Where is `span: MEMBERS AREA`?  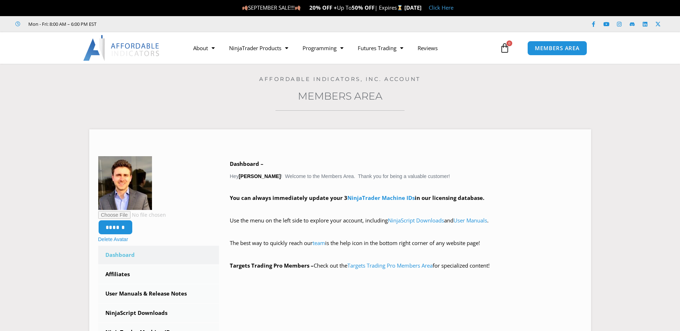
span: MEMBERS AREA is located at coordinates (557, 48).